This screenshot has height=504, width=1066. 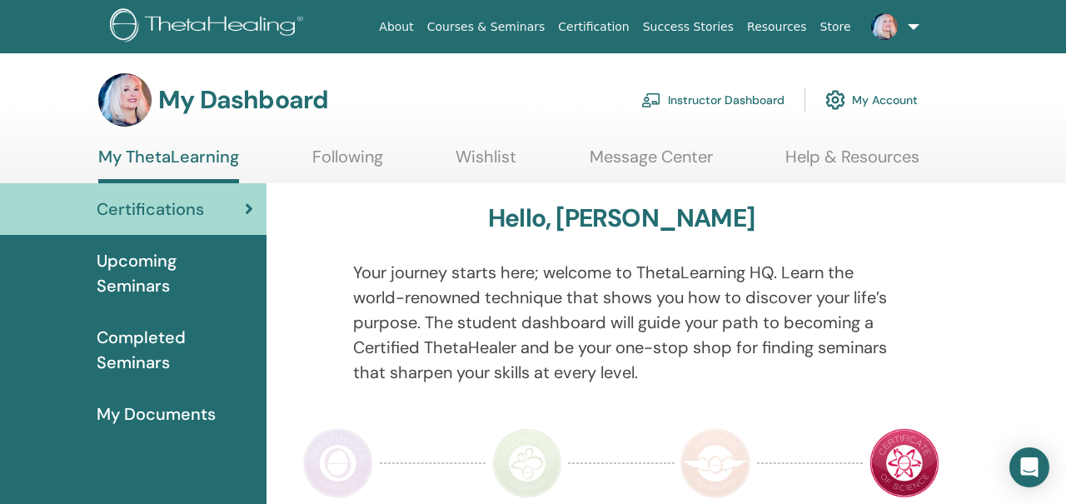 What do you see at coordinates (621, 322) in the screenshot?
I see `p: Your journey starts here; welcome to ThetaLearning HQ. Learn the world-renowned technique that sh...` at bounding box center [621, 322].